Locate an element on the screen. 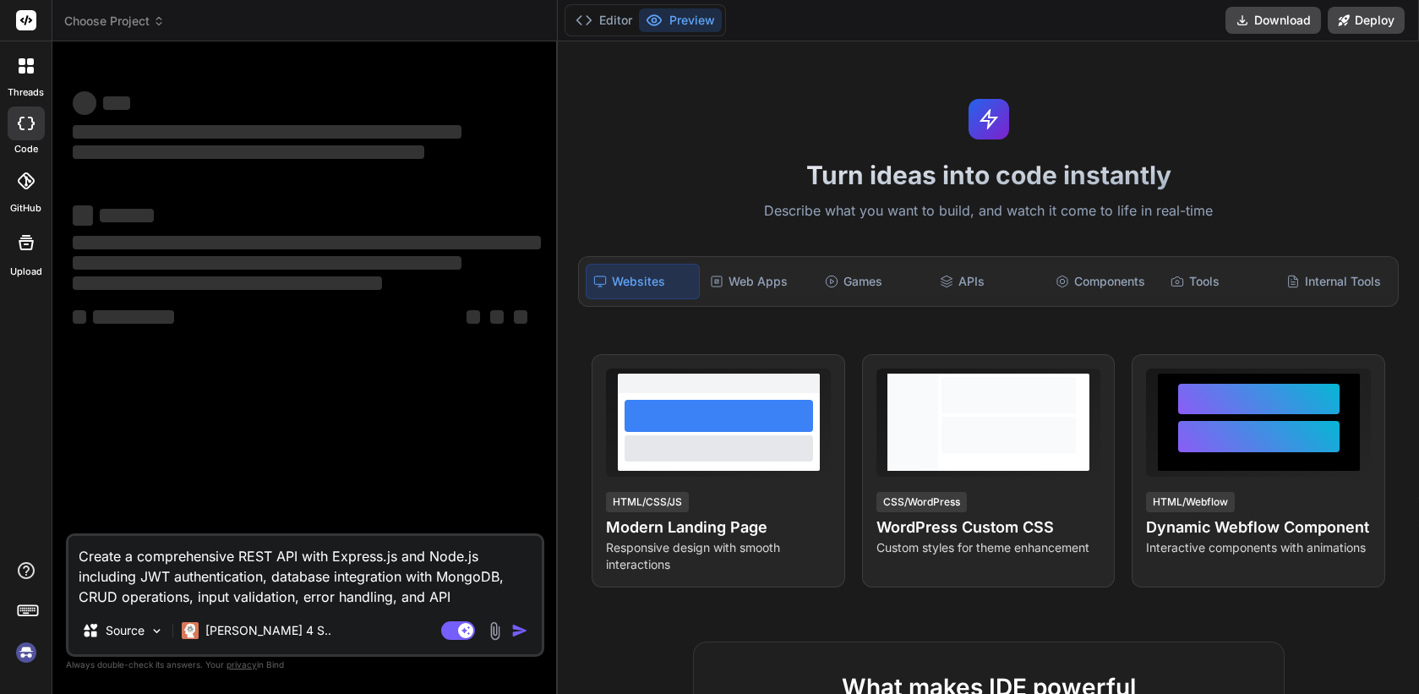 Image resolution: width=1419 pixels, height=694 pixels. span: privacy is located at coordinates (242, 664).